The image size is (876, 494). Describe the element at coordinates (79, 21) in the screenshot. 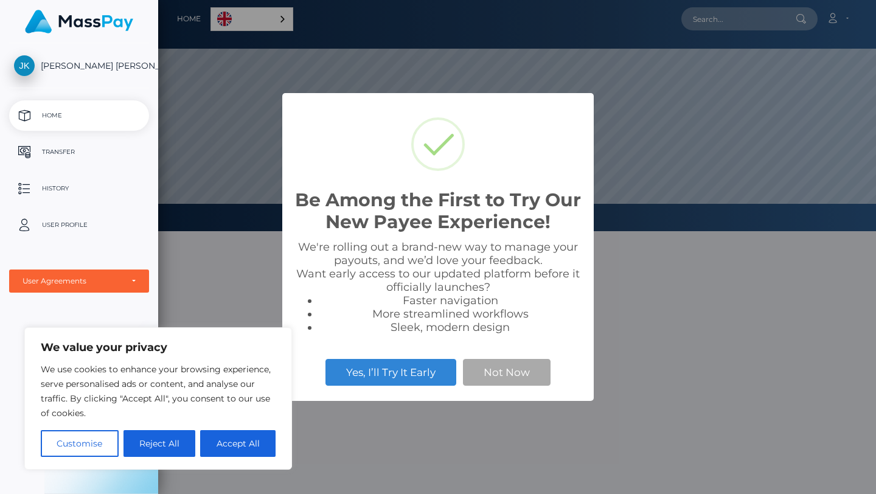

I see `img: MassPay` at that location.